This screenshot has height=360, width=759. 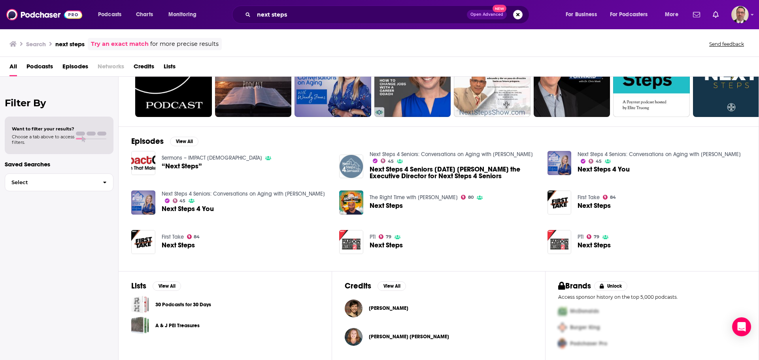 What do you see at coordinates (740, 15) in the screenshot?
I see `img: User Profile` at bounding box center [740, 15].